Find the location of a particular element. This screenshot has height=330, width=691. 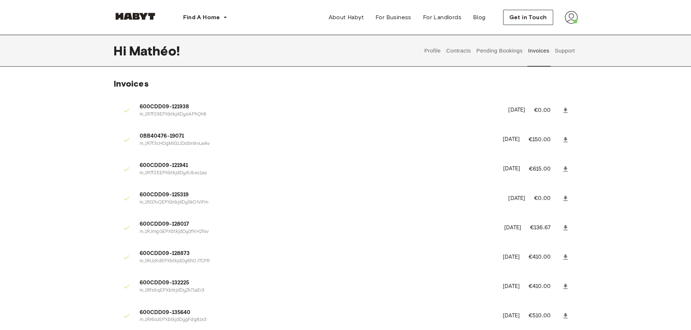

span: Hi is located at coordinates (121, 51).